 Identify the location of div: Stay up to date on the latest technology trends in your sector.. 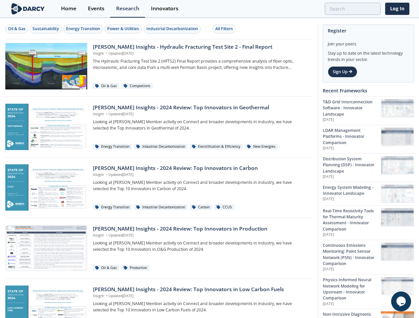
(368, 55).